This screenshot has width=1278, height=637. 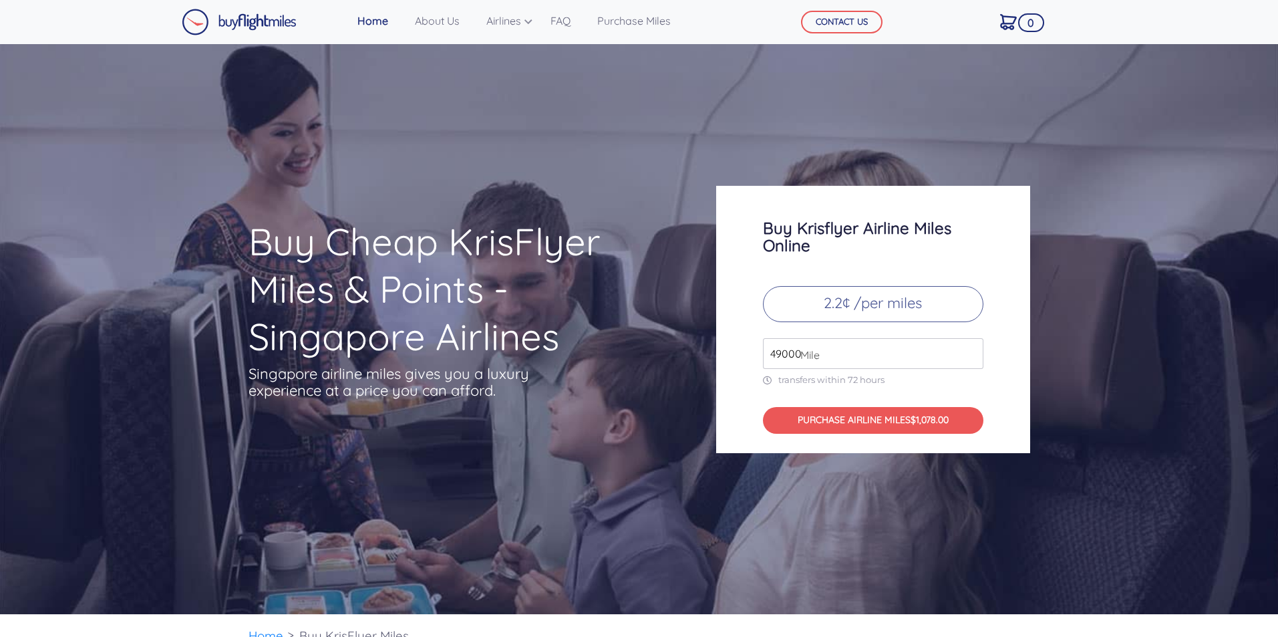 What do you see at coordinates (873, 304) in the screenshot?
I see `p: 2.2¢ /per miles` at bounding box center [873, 304].